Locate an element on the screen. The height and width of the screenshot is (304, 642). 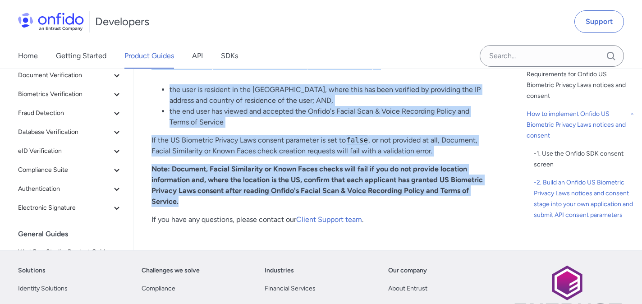
a: How to implement Onfido US Biometric Privacy Laws notices and consent is located at coordinates (580, 125).